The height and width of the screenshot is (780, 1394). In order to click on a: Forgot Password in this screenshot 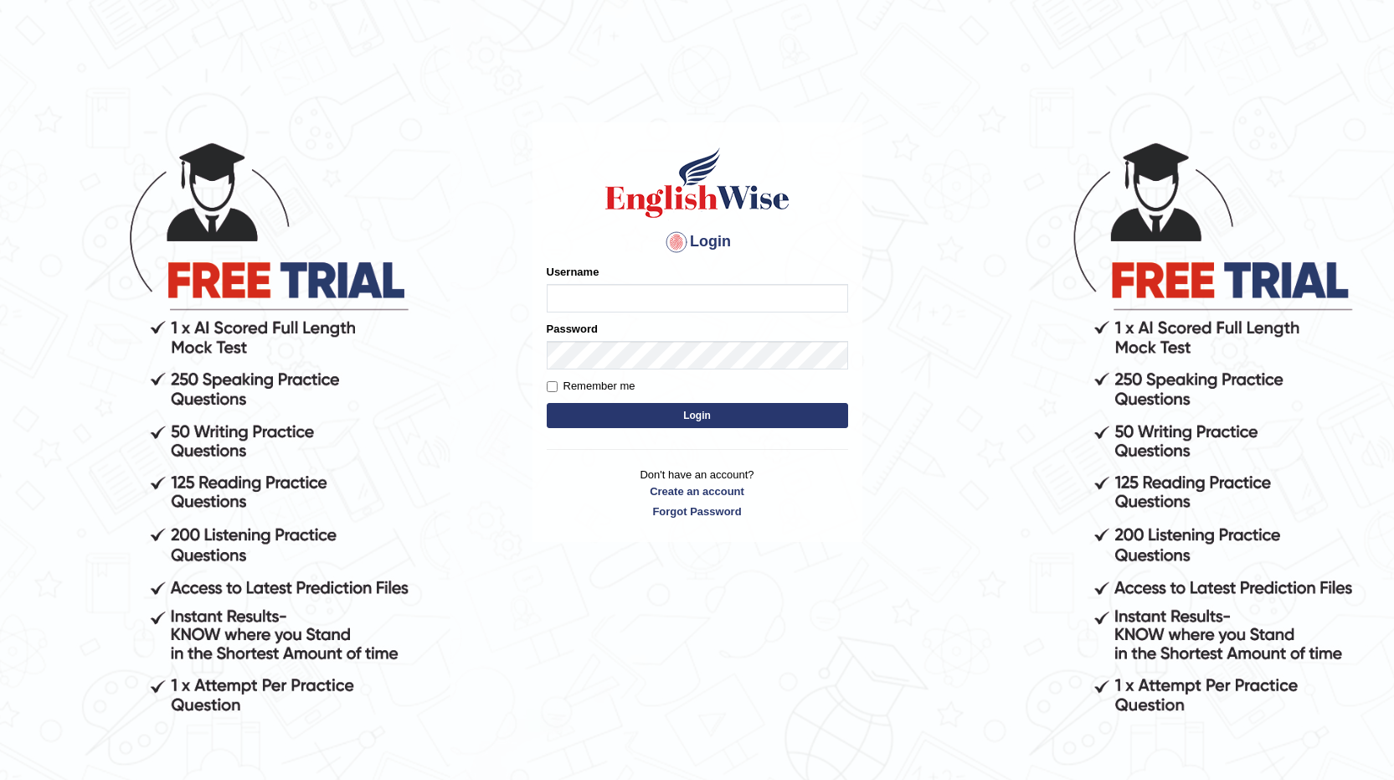, I will do `click(698, 511)`.